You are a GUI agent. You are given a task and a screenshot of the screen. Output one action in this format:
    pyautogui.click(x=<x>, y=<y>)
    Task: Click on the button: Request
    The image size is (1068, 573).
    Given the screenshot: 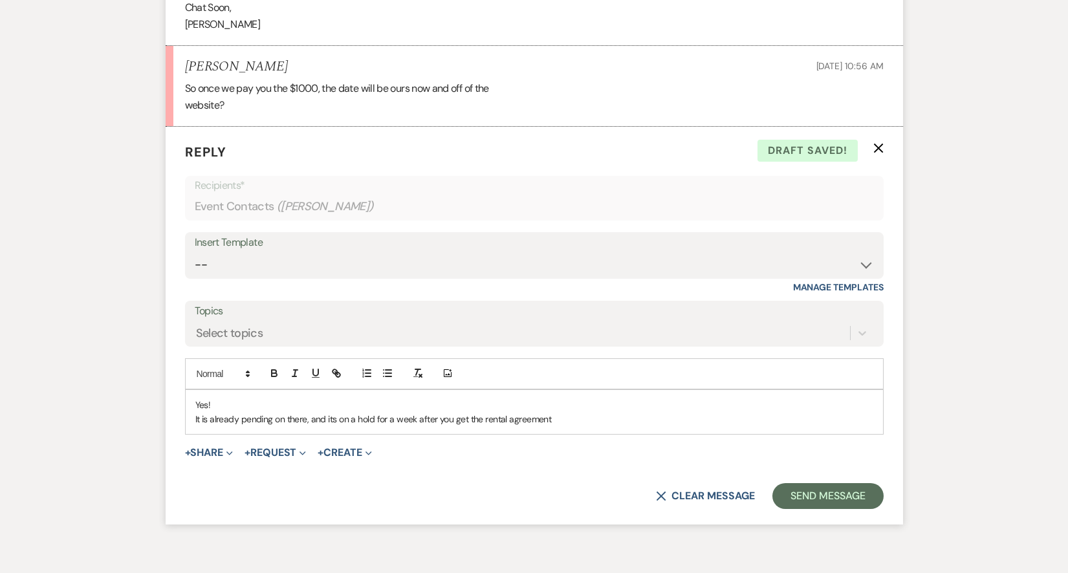 What is the action you would take?
    pyautogui.click(x=275, y=453)
    